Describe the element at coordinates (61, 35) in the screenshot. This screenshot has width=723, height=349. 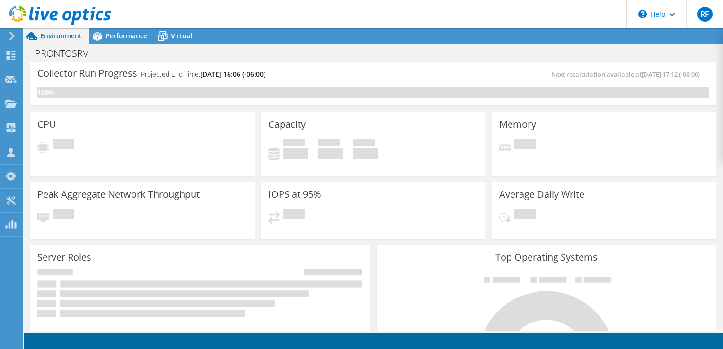
I see `span: Environment` at that location.